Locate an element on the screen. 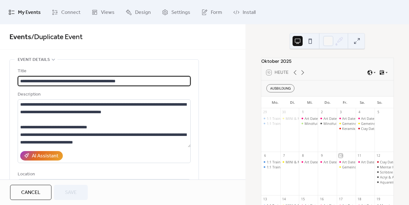 The height and width of the screenshot is (205, 409). span: / Duplicate Event is located at coordinates (57, 37).